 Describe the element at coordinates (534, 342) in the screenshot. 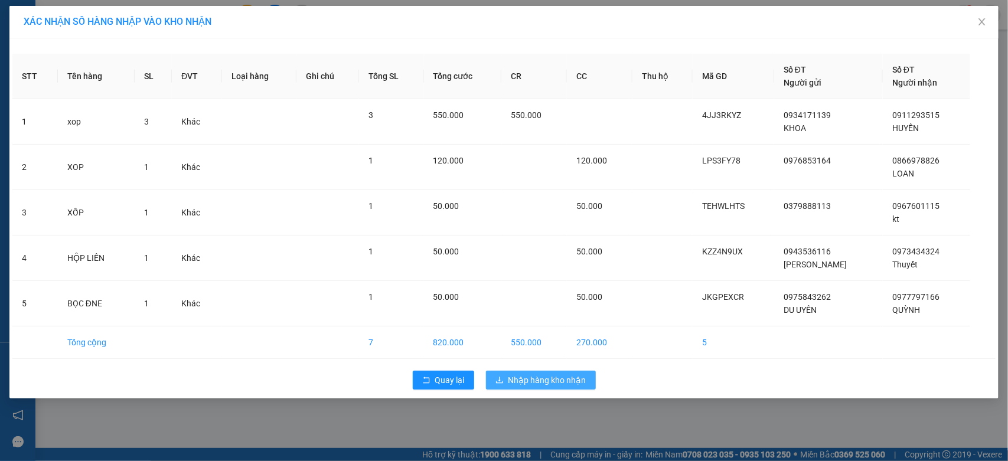

I see `td: 550.000` at that location.